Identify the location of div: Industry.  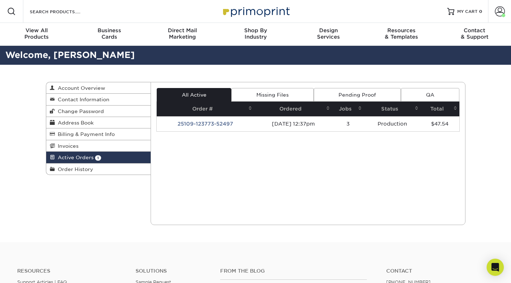
(255, 34).